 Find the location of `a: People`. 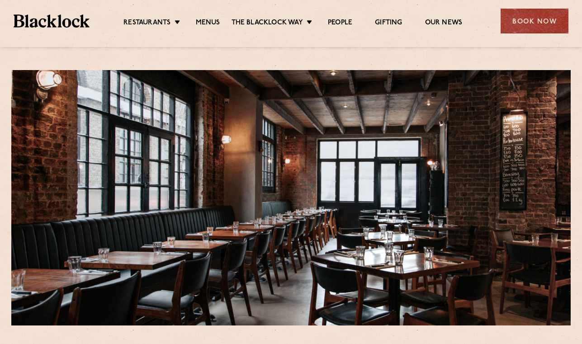

a: People is located at coordinates (340, 23).